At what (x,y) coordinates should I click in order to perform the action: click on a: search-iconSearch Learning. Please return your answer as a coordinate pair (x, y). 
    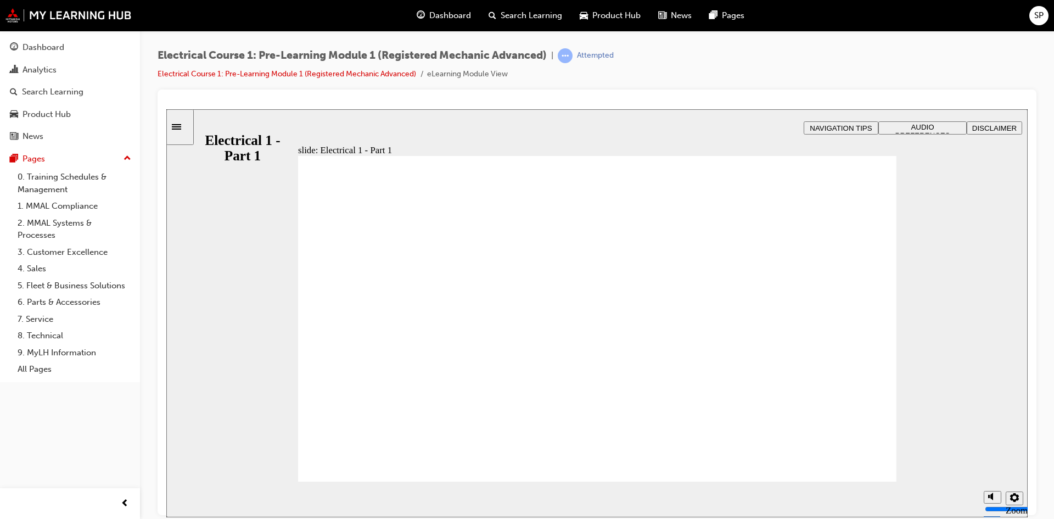
    Looking at the image, I should click on (525, 15).